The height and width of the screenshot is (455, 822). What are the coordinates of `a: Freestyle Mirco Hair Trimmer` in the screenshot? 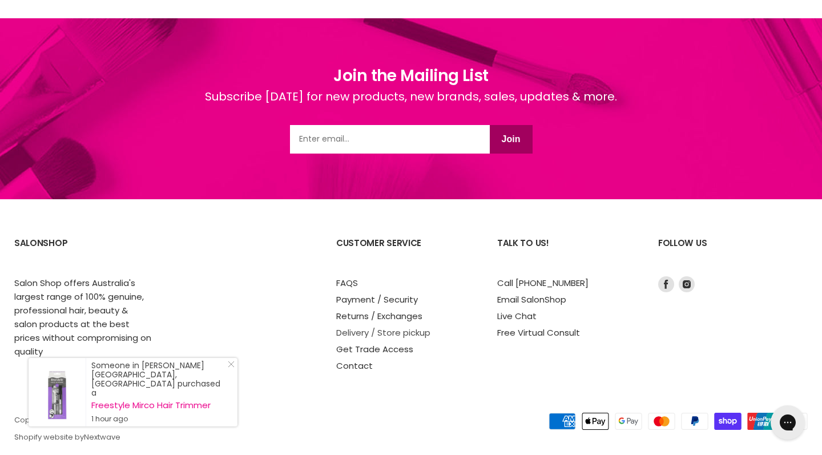 It's located at (159, 405).